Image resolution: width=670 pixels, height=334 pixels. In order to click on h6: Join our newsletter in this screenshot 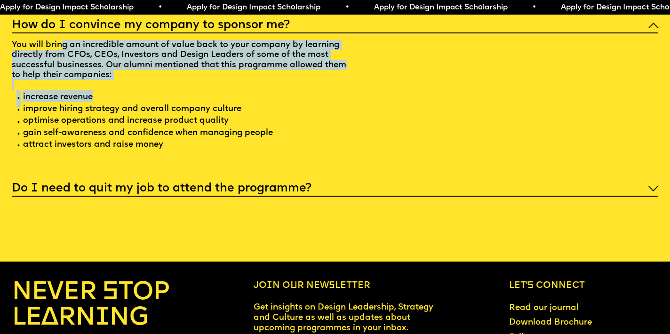, I will do `click(346, 286)`.